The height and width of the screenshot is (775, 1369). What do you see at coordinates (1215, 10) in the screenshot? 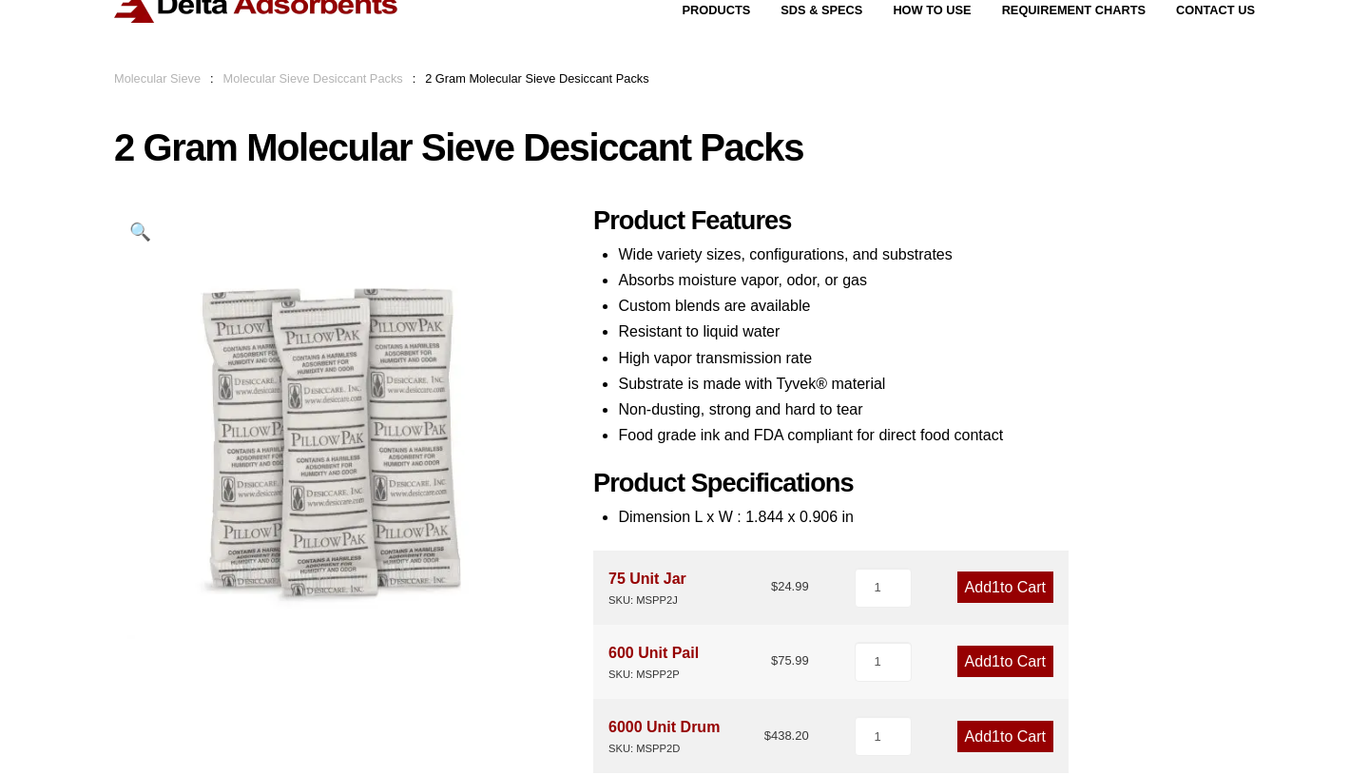
I see `span: Contact Us` at bounding box center [1215, 10].